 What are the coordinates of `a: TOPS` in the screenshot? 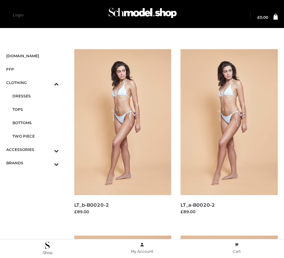 It's located at (35, 109).